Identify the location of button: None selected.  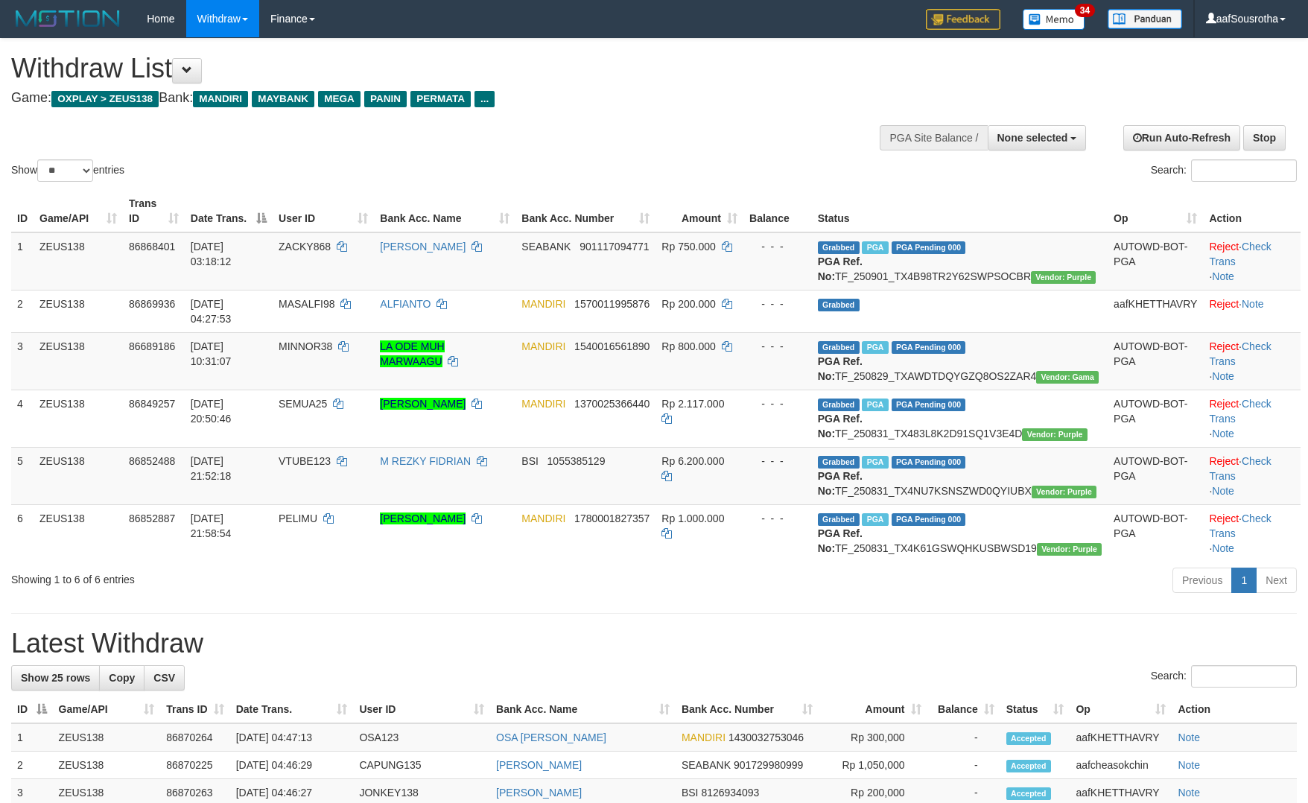
(1037, 138).